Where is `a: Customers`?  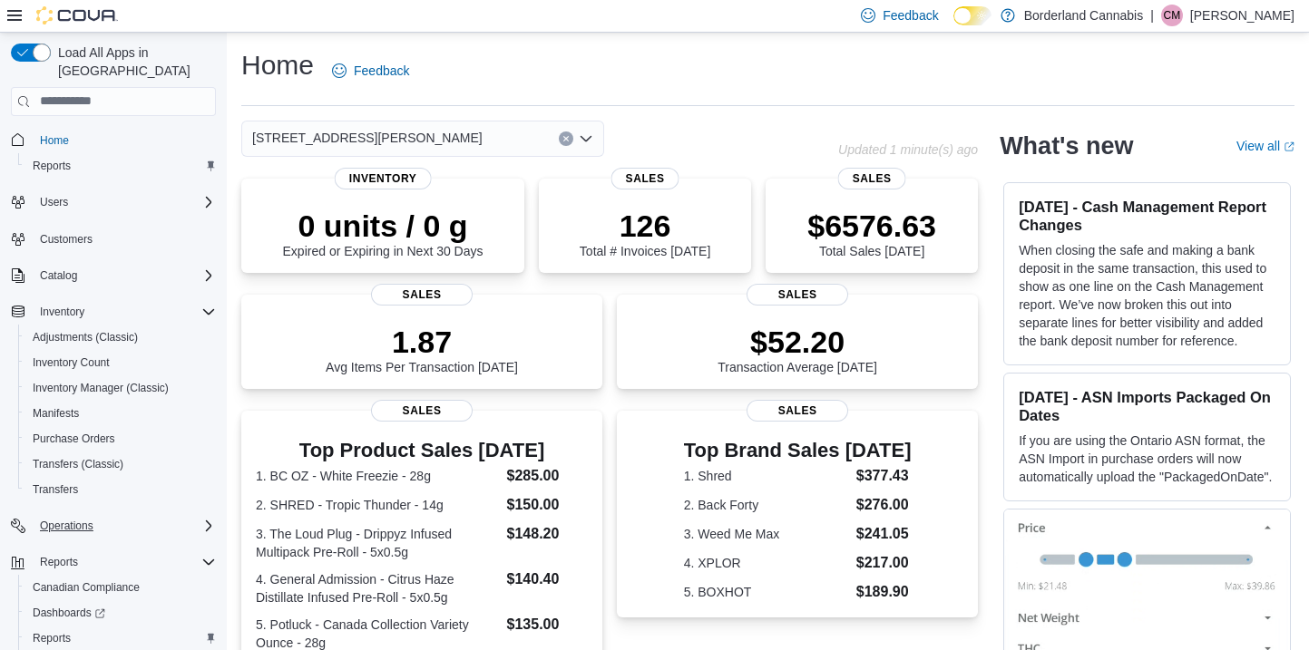 a: Customers is located at coordinates (66, 240).